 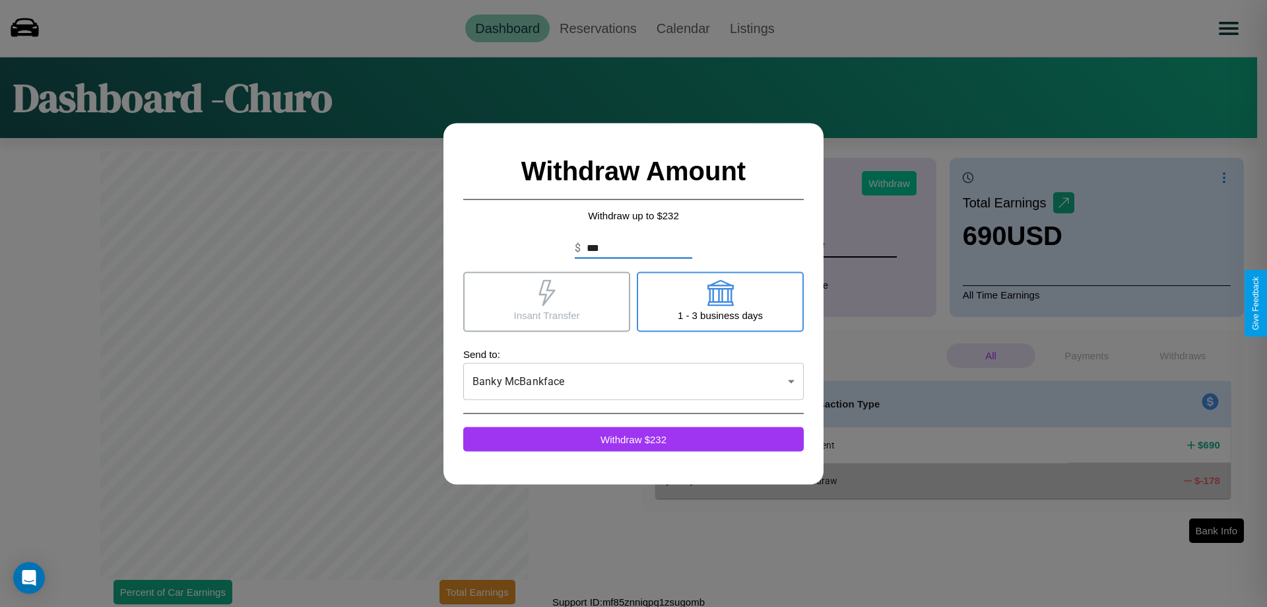 What do you see at coordinates (29, 578) in the screenshot?
I see `div: Open Intercom Messenger` at bounding box center [29, 578].